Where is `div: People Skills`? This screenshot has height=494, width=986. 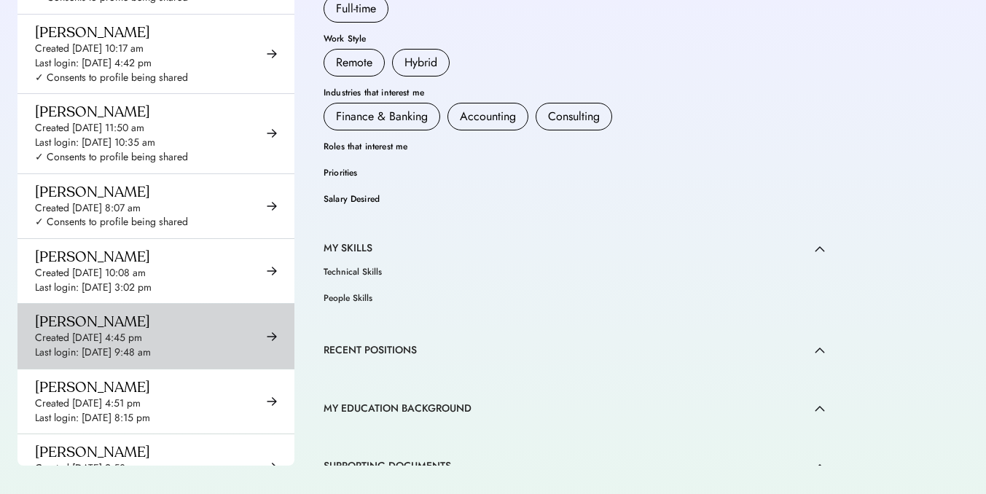
div: People Skills is located at coordinates (348, 298).